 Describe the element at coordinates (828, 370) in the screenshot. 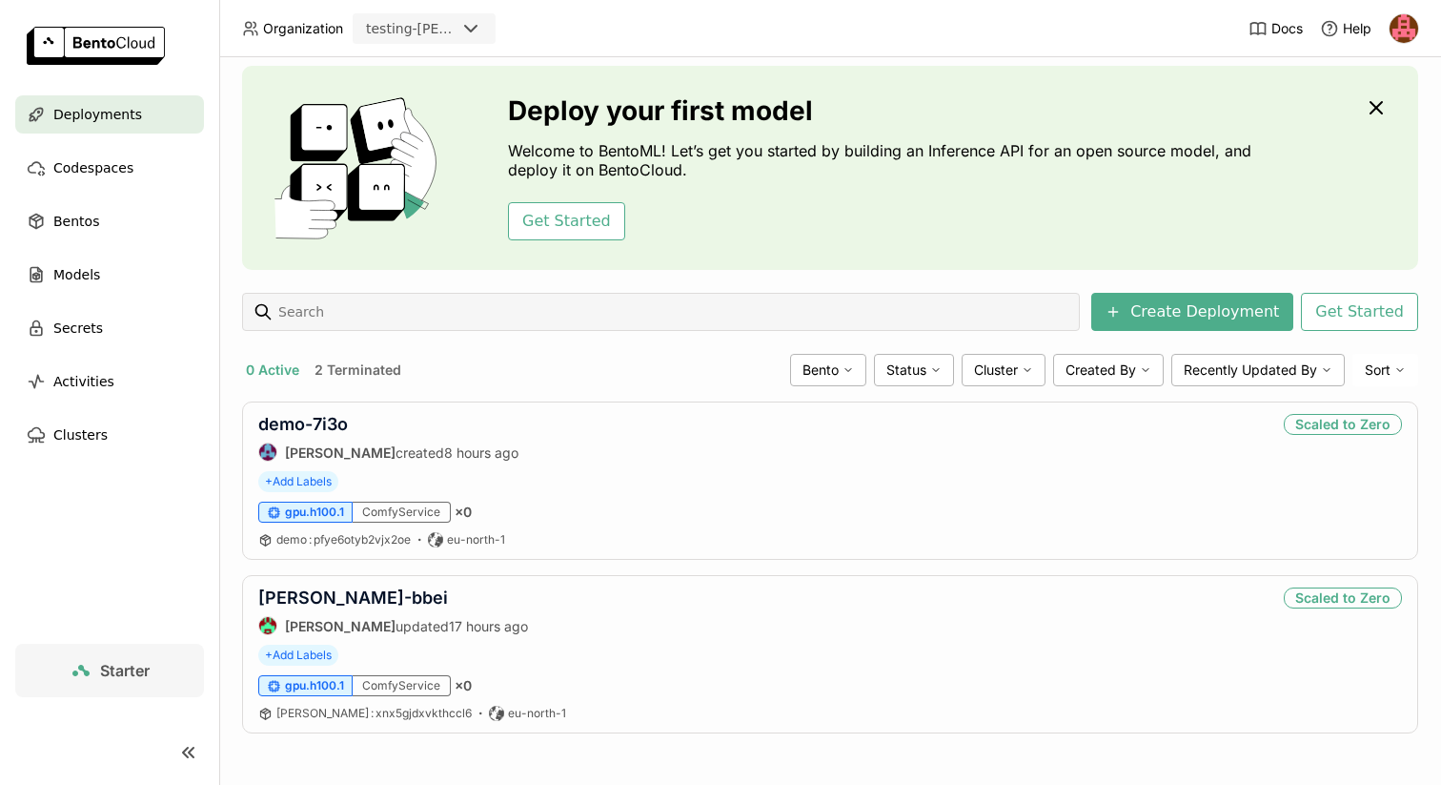

I see `div: Bento` at that location.